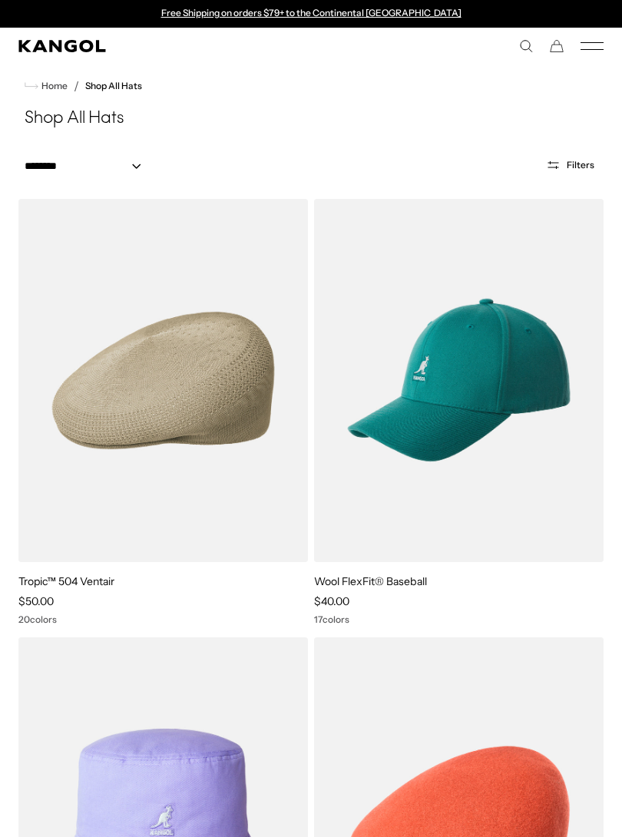 The width and height of the screenshot is (622, 837). What do you see at coordinates (163, 620) in the screenshot?
I see `div: 20 colors` at bounding box center [163, 620].